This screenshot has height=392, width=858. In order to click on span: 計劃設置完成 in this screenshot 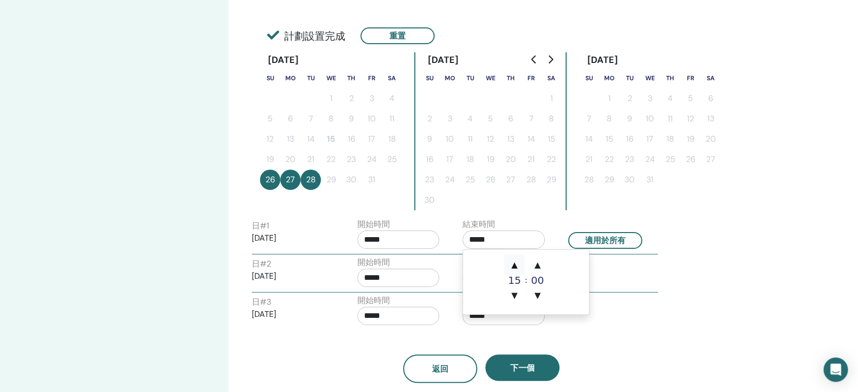, I will do `click(306, 36)`.